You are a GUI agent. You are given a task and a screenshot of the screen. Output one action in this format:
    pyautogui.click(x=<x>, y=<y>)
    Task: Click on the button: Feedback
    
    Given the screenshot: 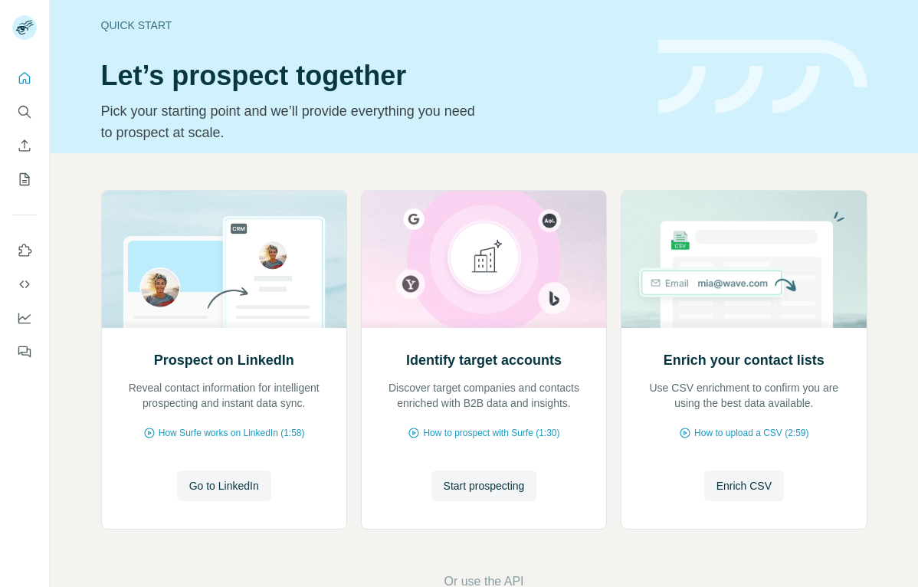 What is the action you would take?
    pyautogui.click(x=25, y=352)
    